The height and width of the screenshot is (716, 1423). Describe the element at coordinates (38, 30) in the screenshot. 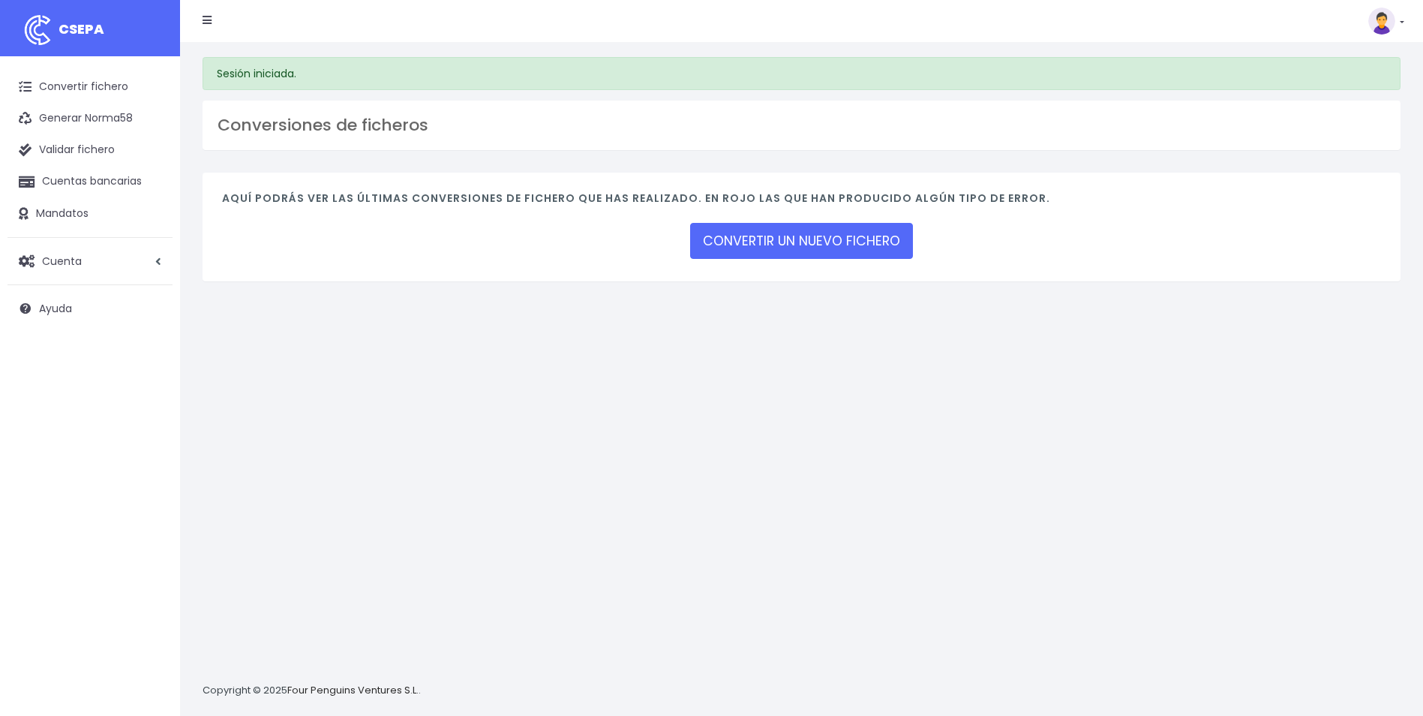

I see `img: logo` at that location.